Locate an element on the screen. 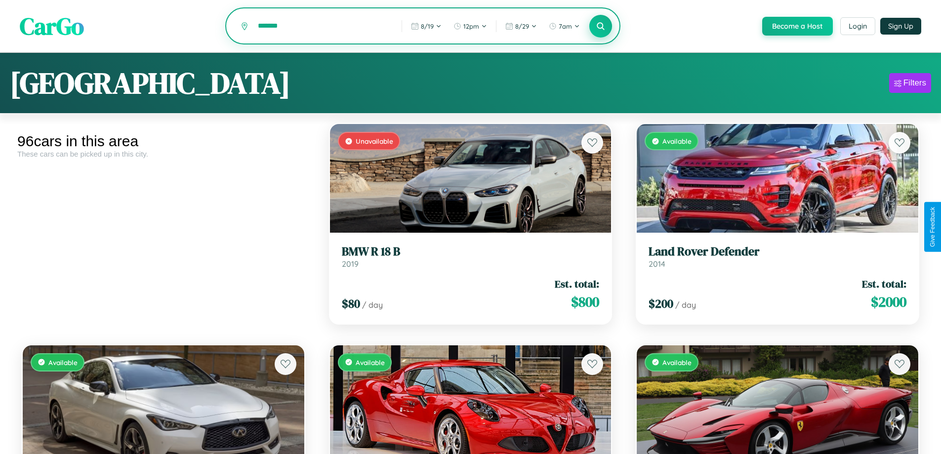 The image size is (941, 454). span: 7am is located at coordinates (565, 26).